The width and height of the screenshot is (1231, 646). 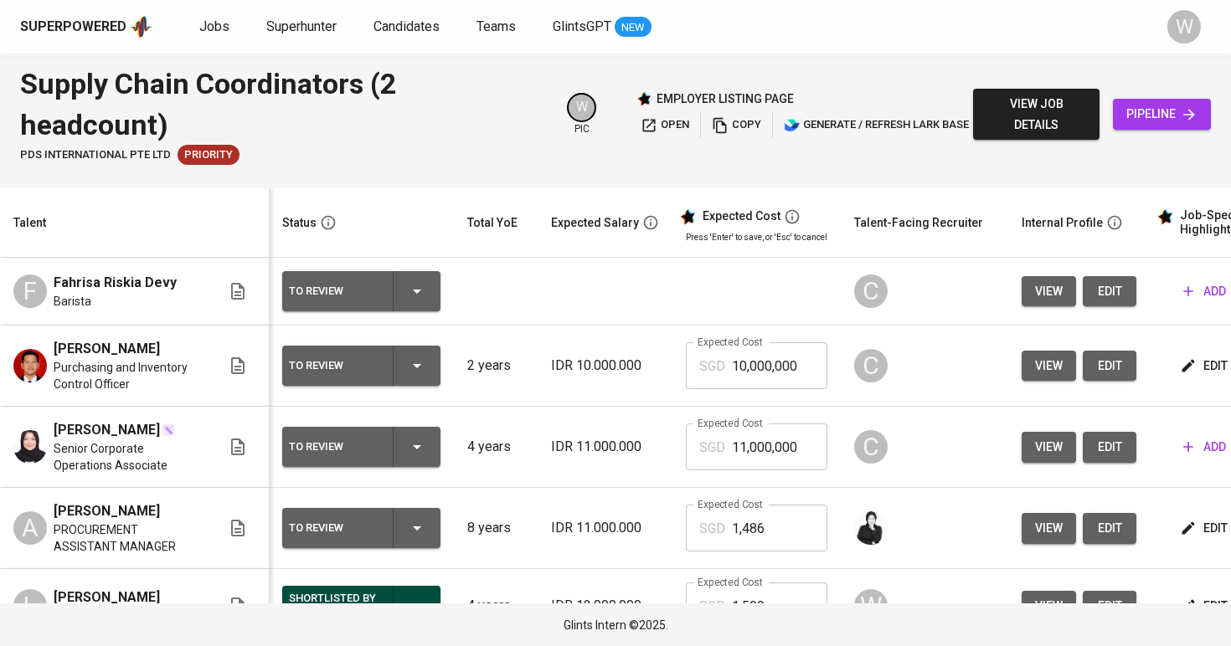 What do you see at coordinates (30, 606) in the screenshot?
I see `div: L` at bounding box center [30, 606].